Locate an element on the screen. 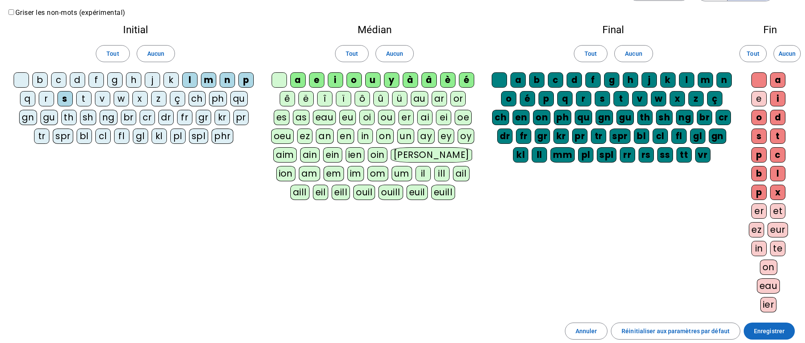 This screenshot has width=805, height=343. div: y is located at coordinates (392, 80).